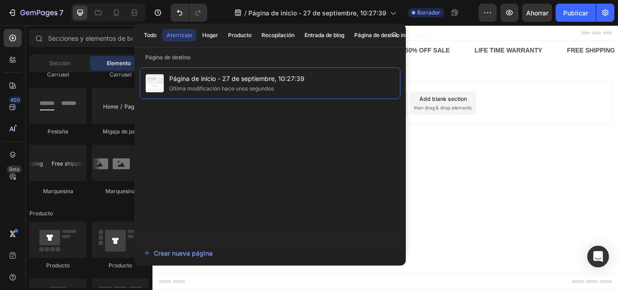  Describe the element at coordinates (221, 88) in the screenshot. I see `font: Última modificación hace unos segundos` at that location.